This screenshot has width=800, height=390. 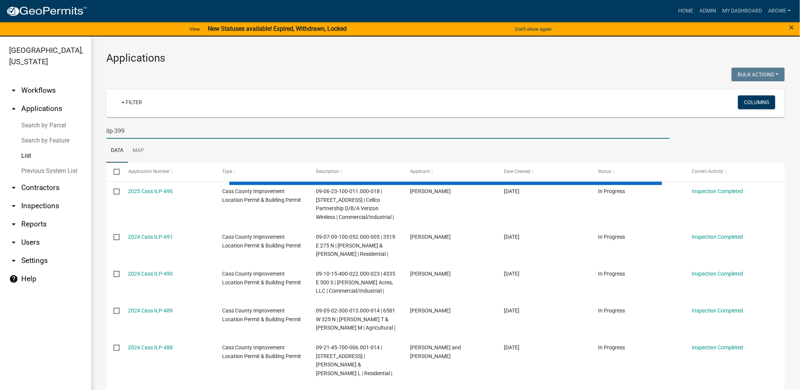 What do you see at coordinates (450, 172) in the screenshot?
I see `datatable-header-cell: Applicant` at bounding box center [450, 172].